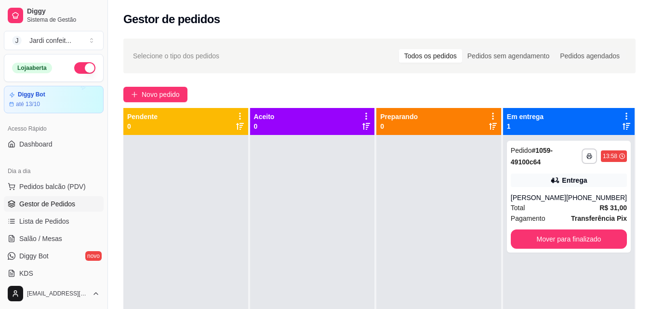 This screenshot has width=651, height=309. I want to click on p: Pendente, so click(142, 117).